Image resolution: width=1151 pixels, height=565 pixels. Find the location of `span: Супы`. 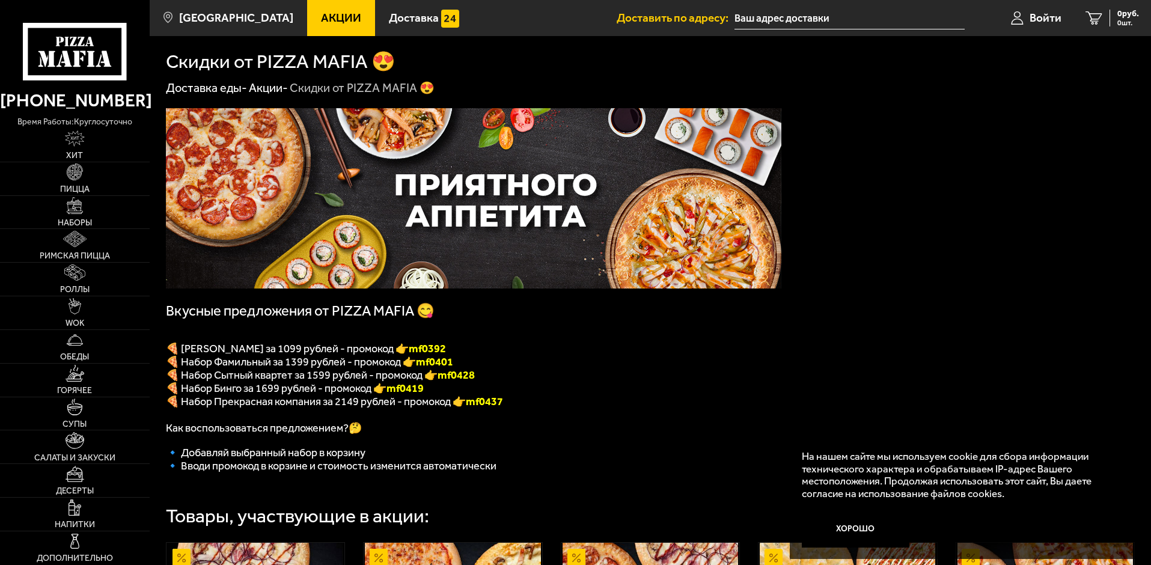

span: Супы is located at coordinates (75, 424).